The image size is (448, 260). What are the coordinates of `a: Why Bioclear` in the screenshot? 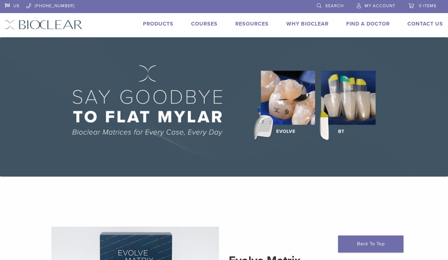 It's located at (307, 24).